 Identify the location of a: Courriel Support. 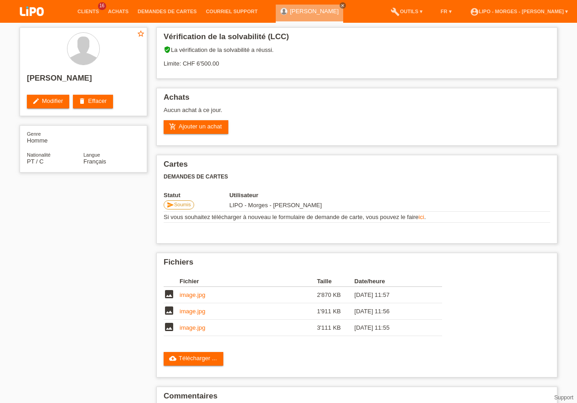
(232, 11).